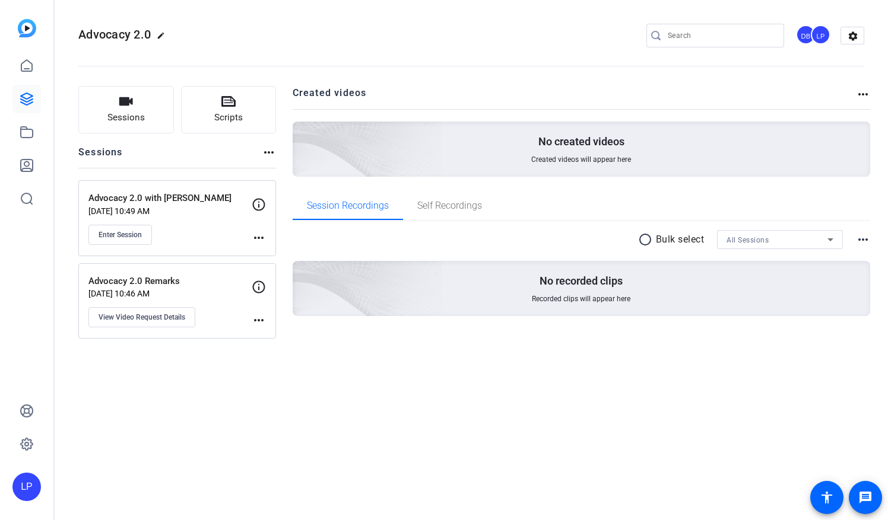 The height and width of the screenshot is (520, 888). What do you see at coordinates (647, 240) in the screenshot?
I see `mat-icon: radio_button_unchecked` at bounding box center [647, 240].